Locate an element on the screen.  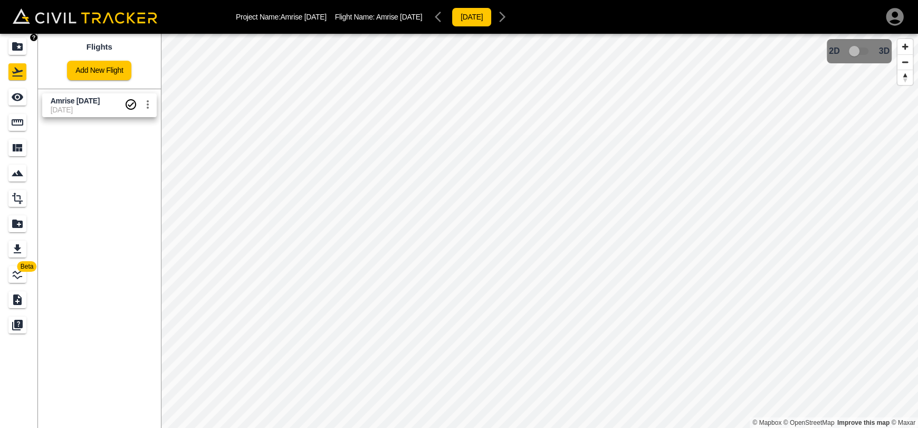
span: 3D is located at coordinates (884, 51).